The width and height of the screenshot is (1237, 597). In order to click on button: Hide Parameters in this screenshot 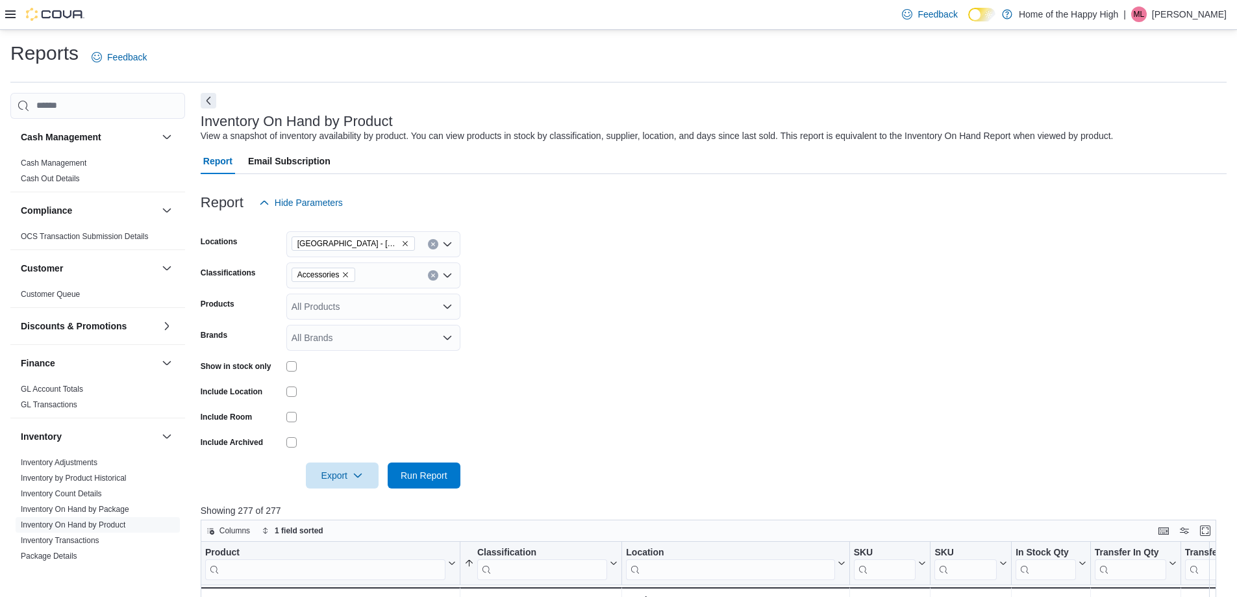, I will do `click(301, 203)`.